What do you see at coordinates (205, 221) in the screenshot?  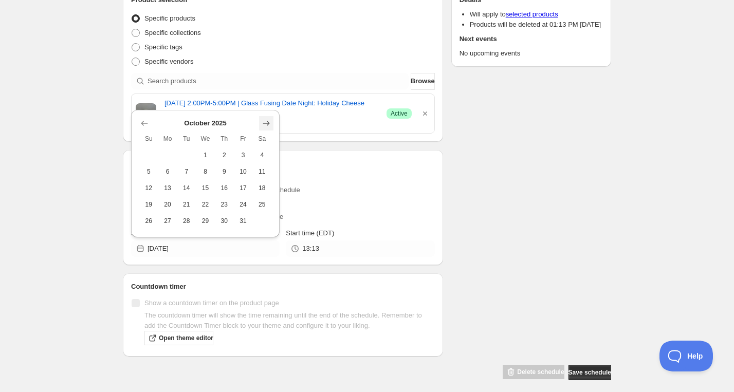 I see `button: Wednesday October 29 2025` at bounding box center [205, 221].